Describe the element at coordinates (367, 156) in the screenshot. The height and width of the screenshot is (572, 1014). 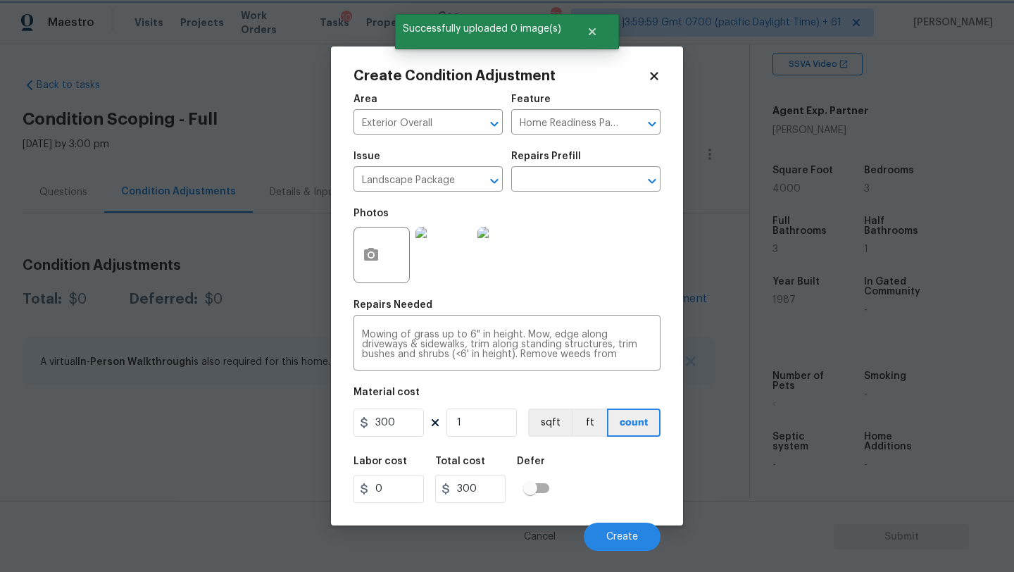
I see `h5: Issue` at that location.